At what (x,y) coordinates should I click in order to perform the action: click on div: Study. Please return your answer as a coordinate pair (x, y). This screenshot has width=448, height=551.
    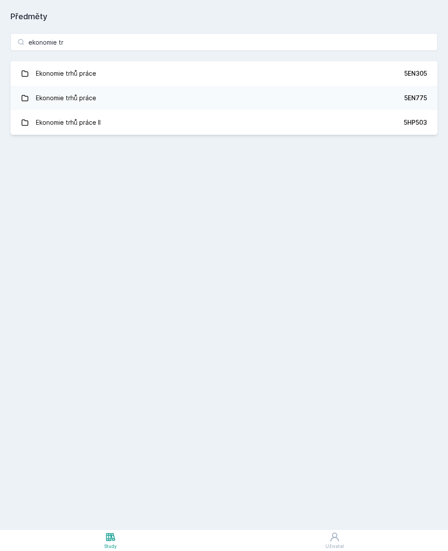
    Looking at the image, I should click on (110, 546).